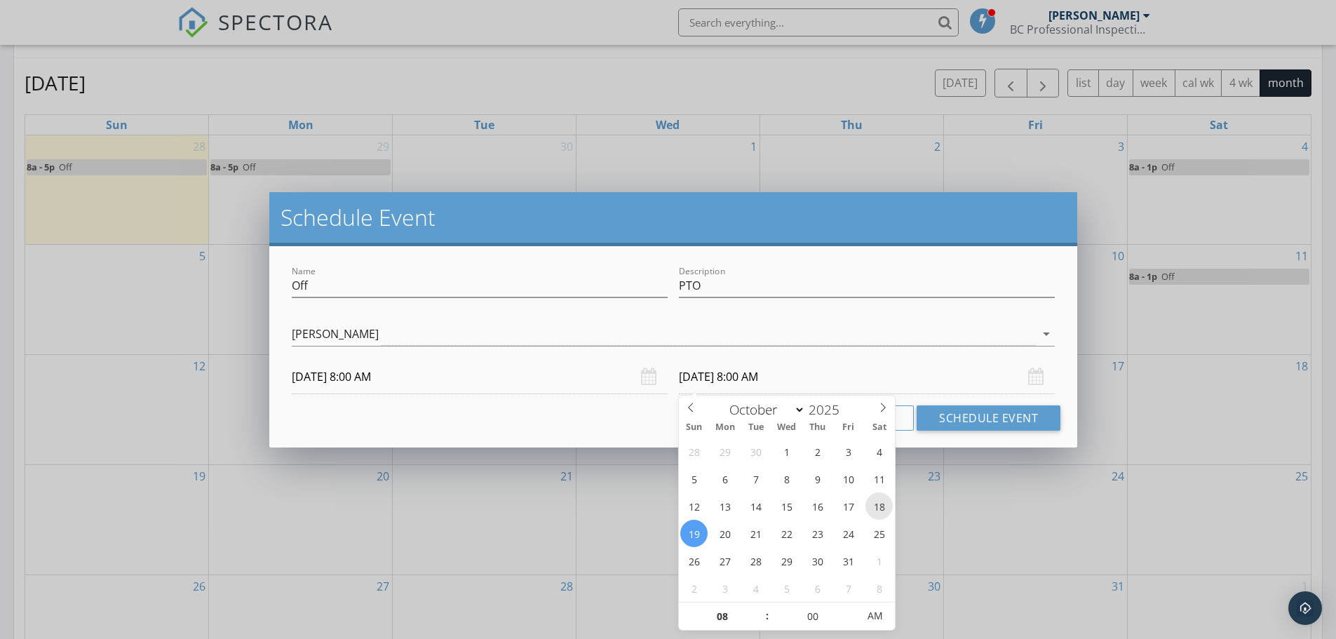  Describe the element at coordinates (817, 560) in the screenshot. I see `span: October 30, 2025` at that location.